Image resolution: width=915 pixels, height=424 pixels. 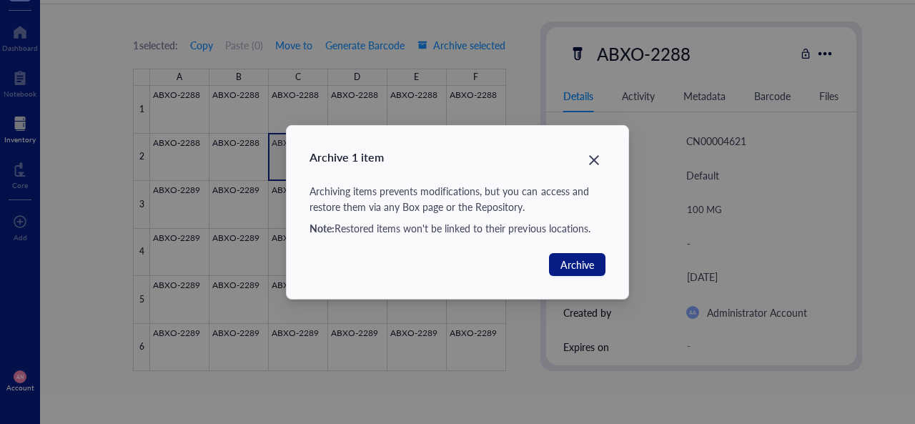 I want to click on span: Close, so click(x=594, y=160).